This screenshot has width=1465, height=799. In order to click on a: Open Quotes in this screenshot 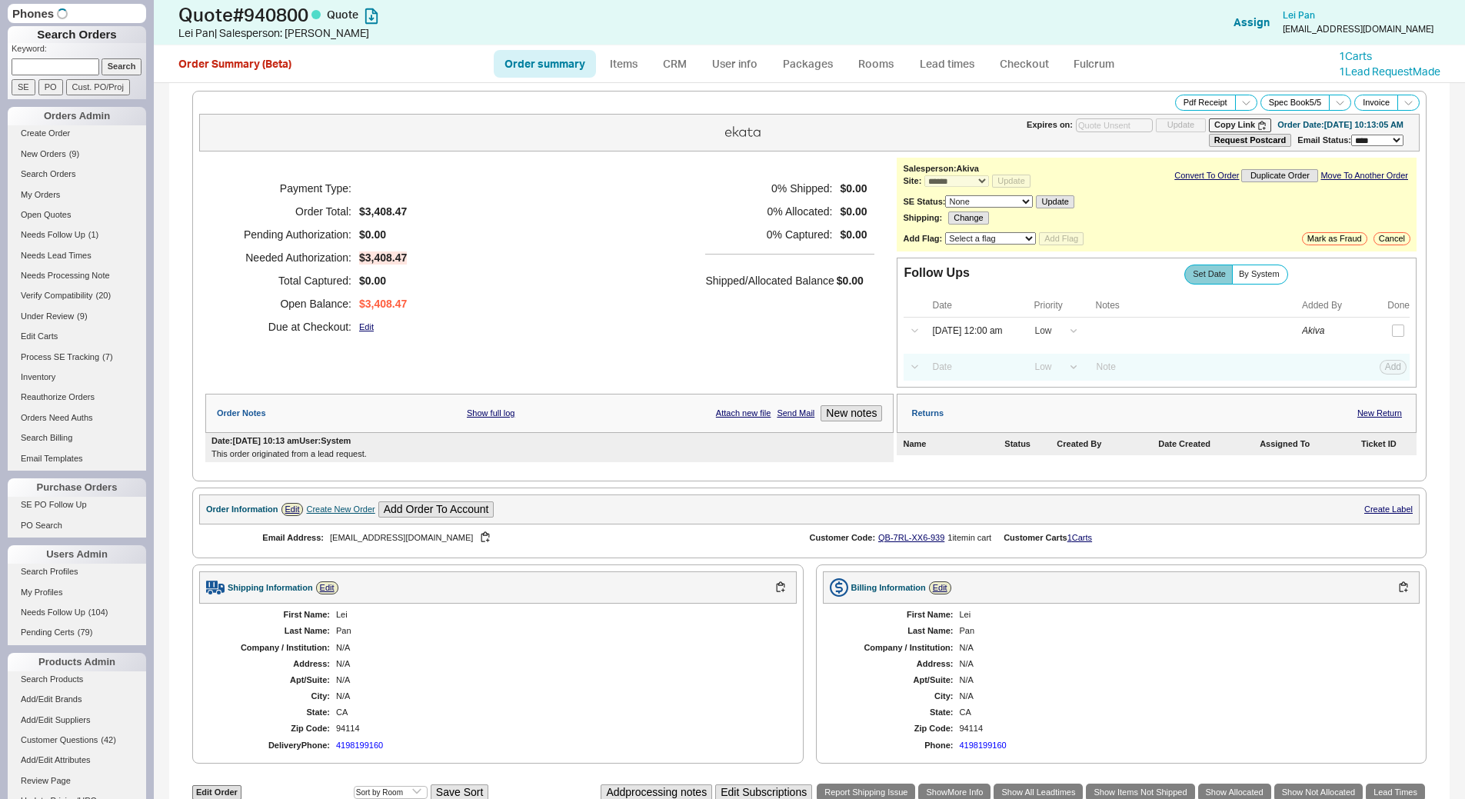, I will do `click(77, 215)`.